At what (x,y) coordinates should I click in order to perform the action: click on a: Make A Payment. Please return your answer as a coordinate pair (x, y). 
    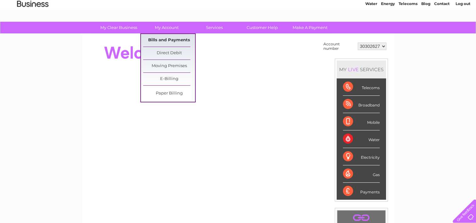
    Looking at the image, I should click on (310, 27).